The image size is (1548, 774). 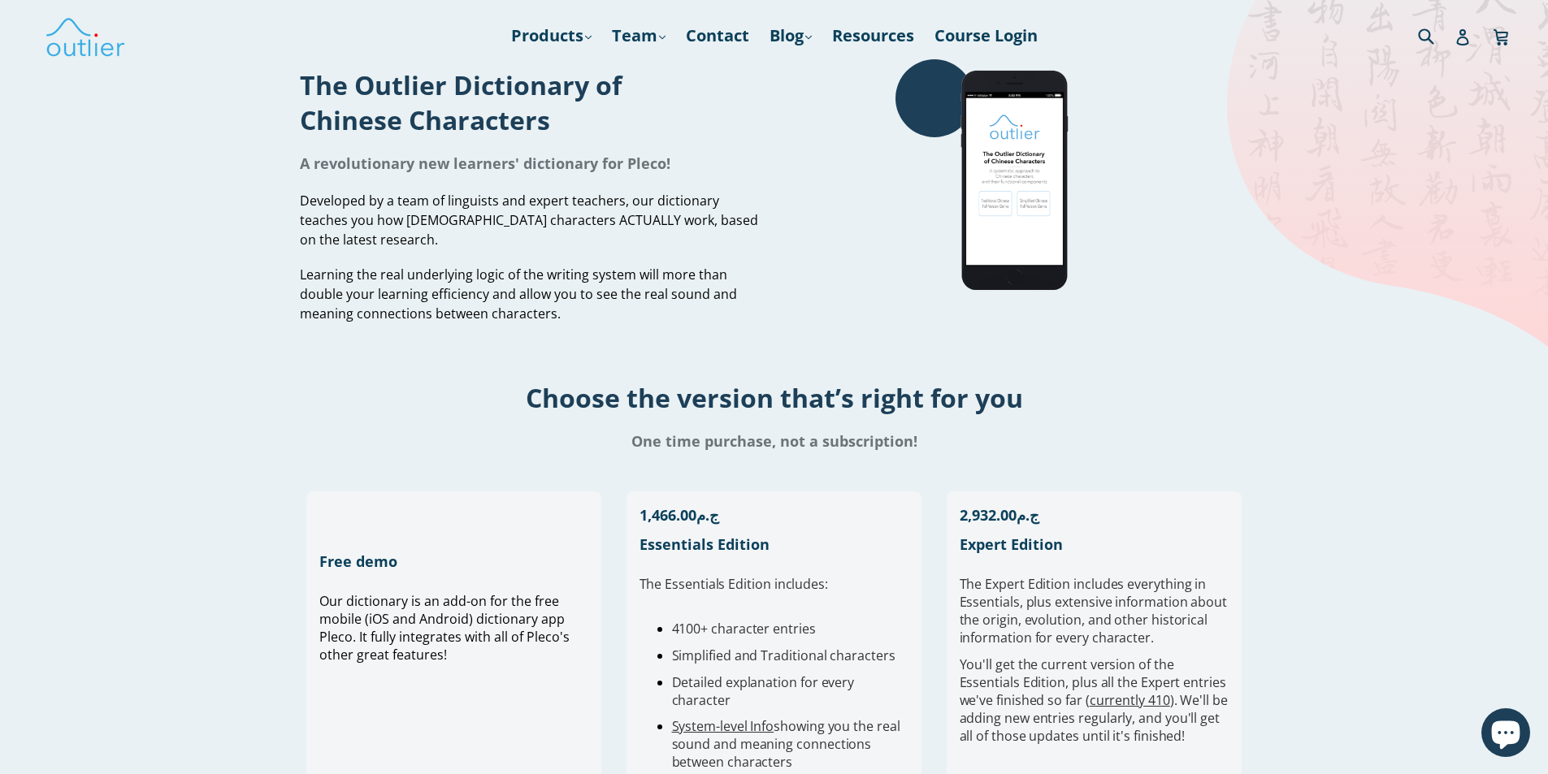 What do you see at coordinates (518, 294) in the screenshot?
I see `span: Learning the real underlying logic of the writing system will more than double your learning effi...` at bounding box center [518, 294].